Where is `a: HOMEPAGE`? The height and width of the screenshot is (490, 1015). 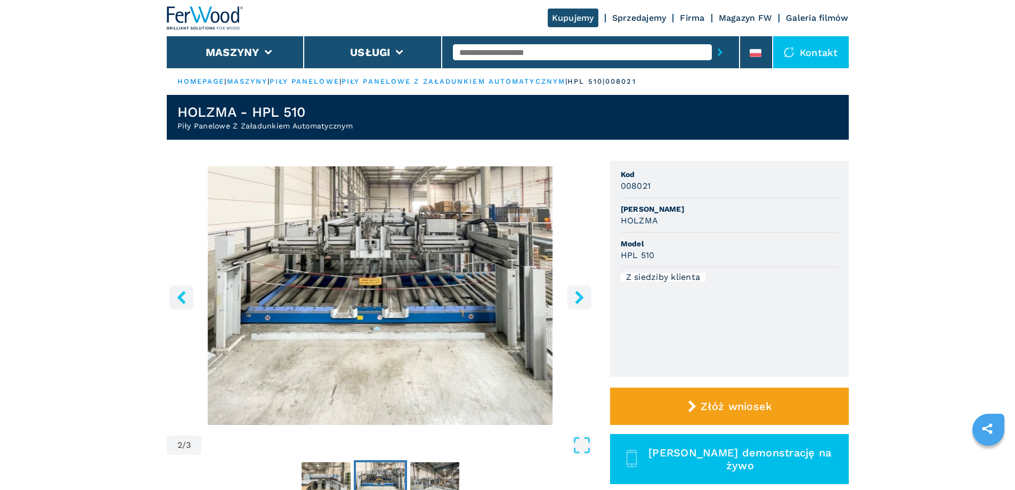
a: HOMEPAGE is located at coordinates (201, 81).